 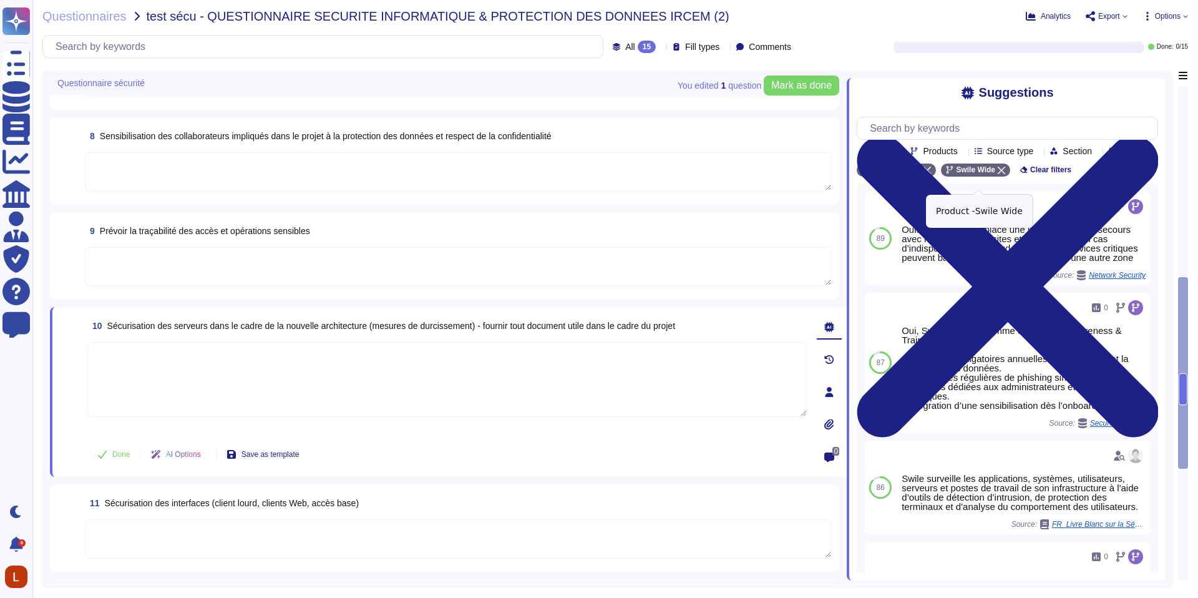 What do you see at coordinates (770, 47) in the screenshot?
I see `span: Comments` at bounding box center [770, 47].